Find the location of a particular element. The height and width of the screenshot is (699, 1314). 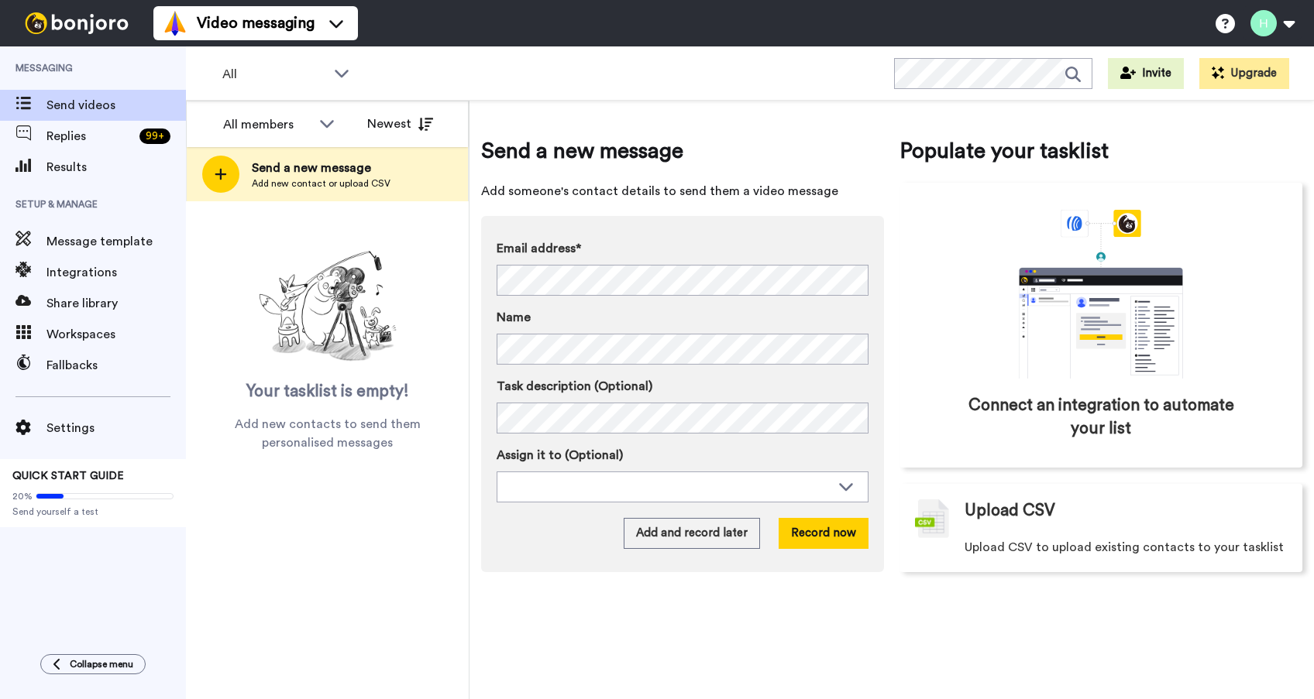

span: Add someone's contact details to send them a video message is located at coordinates (682, 191).